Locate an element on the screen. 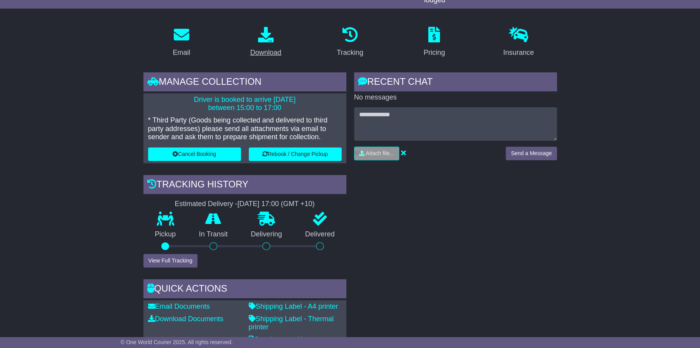 The width and height of the screenshot is (700, 348). div: RECENT CHAT is located at coordinates (456, 83).